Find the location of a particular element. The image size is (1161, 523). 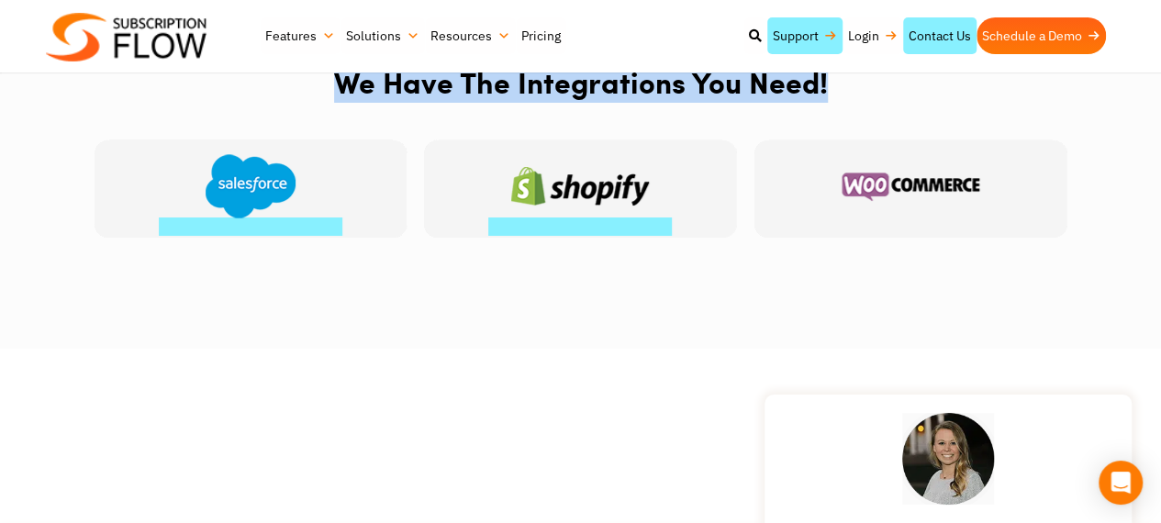

h2: We Have The Integrations You Need! is located at coordinates (581, 82).